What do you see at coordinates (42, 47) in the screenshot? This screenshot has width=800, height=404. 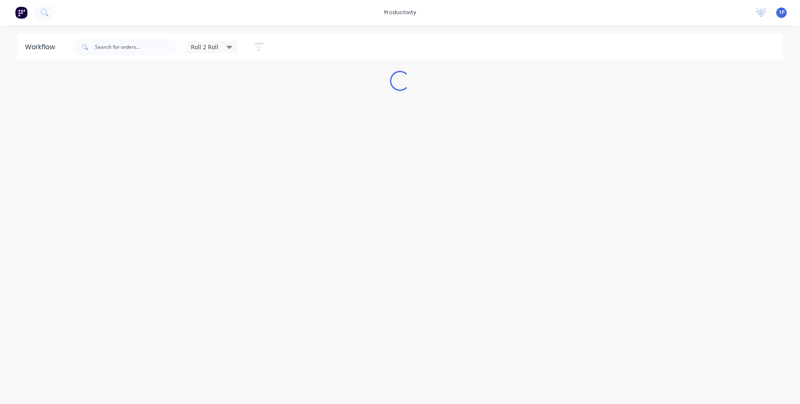 I see `div: Workflow` at bounding box center [42, 47].